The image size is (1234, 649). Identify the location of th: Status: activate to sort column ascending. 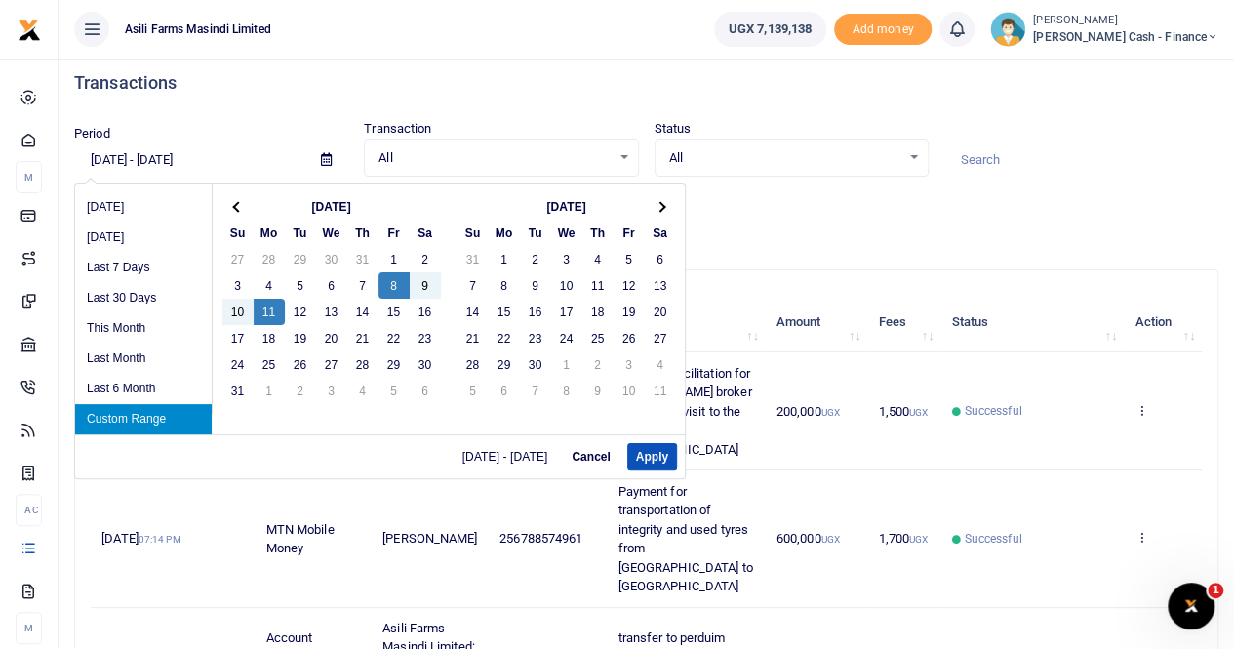
(1032, 322).